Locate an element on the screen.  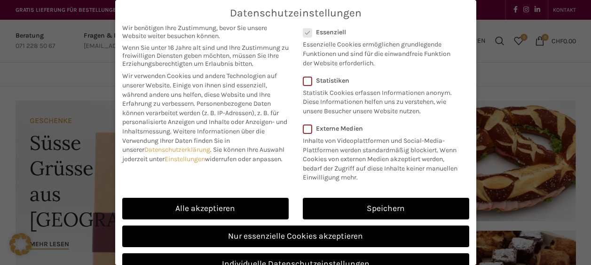
p: Statistik Cookies erfassen Informationen anonym. Diese Informationen helfen uns zu verstehen, wie... is located at coordinates (380, 100).